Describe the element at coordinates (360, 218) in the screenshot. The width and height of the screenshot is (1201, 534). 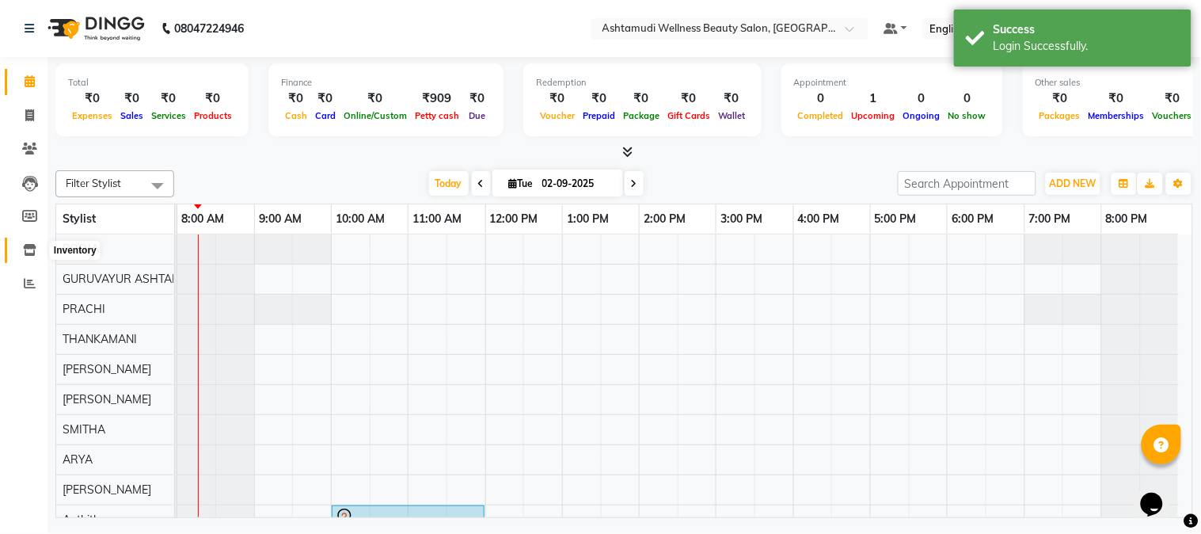
I see `a: 10:00 AM` at that location.